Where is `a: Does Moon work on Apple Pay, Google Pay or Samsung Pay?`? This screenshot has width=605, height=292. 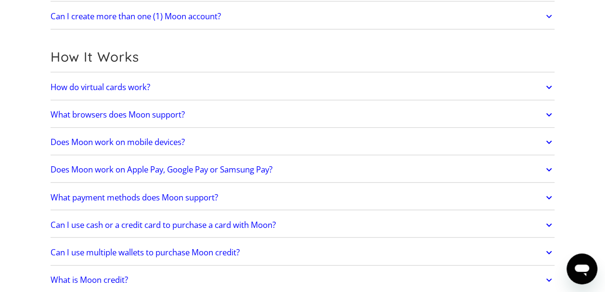 a: Does Moon work on Apple Pay, Google Pay or Samsung Pay? is located at coordinates (303, 170).